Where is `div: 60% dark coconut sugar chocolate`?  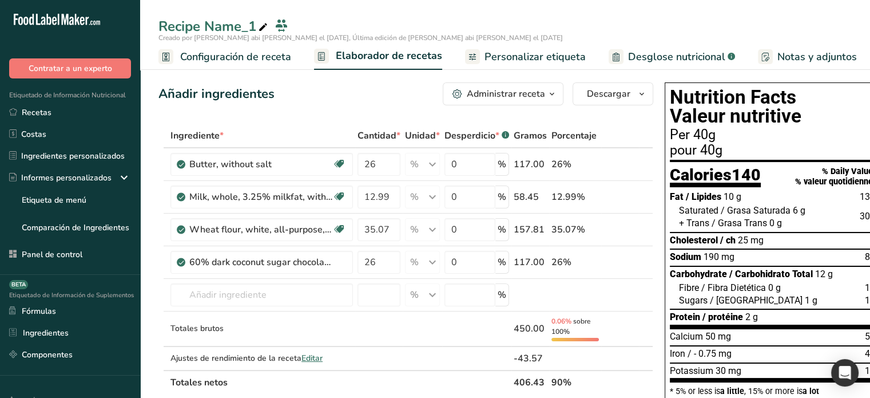
div: 60% dark coconut sugar chocolate is located at coordinates (261, 262).